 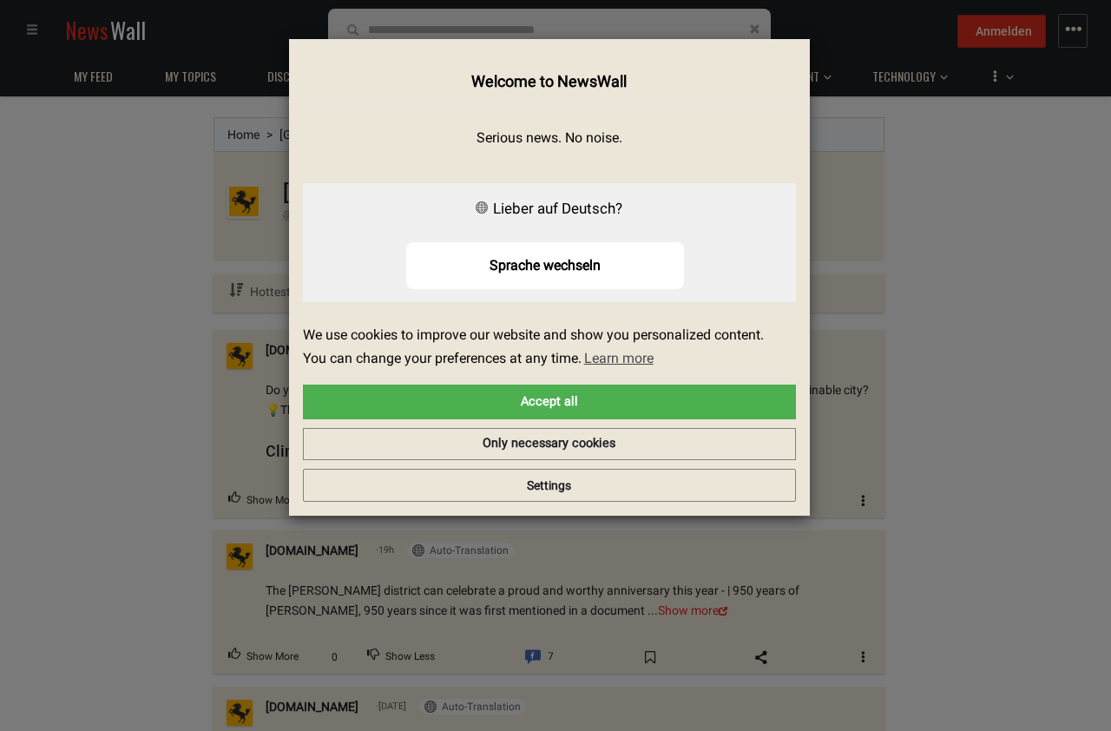 I want to click on h4: Welcome to NewsWall, so click(x=549, y=82).